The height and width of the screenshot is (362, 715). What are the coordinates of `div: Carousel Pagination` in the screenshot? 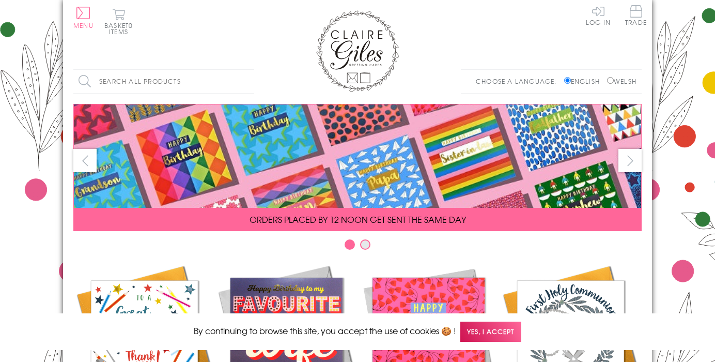 It's located at (358, 246).